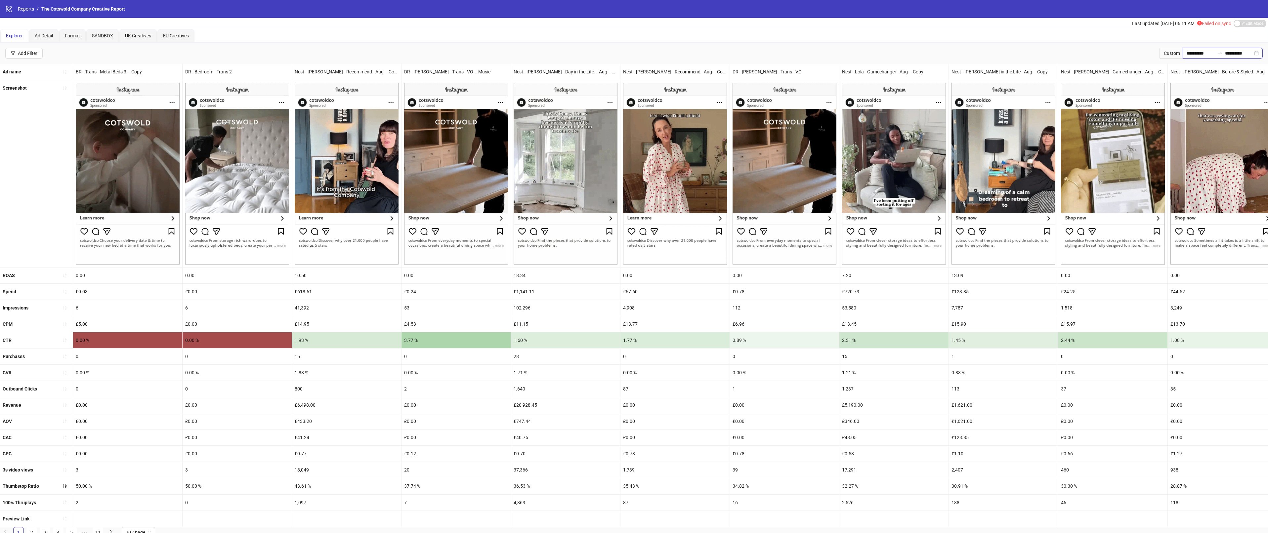 Image resolution: width=1268 pixels, height=533 pixels. I want to click on div: 7.20, so click(894, 275).